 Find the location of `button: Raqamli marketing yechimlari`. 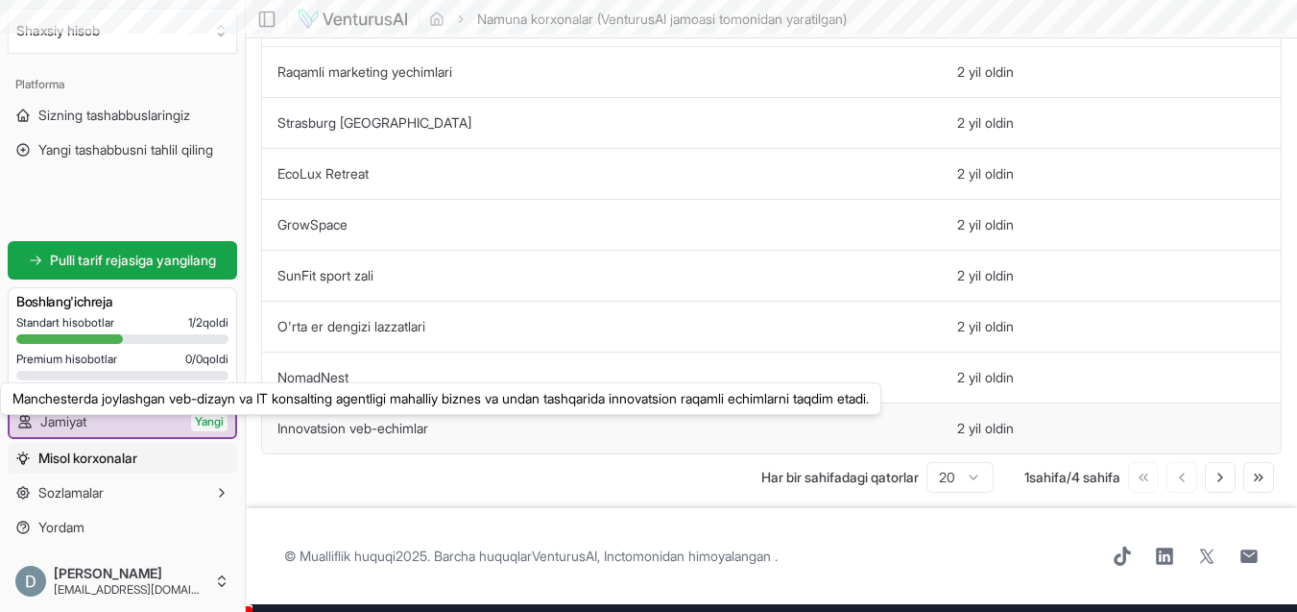

button: Raqamli marketing yechimlari is located at coordinates (365, 72).